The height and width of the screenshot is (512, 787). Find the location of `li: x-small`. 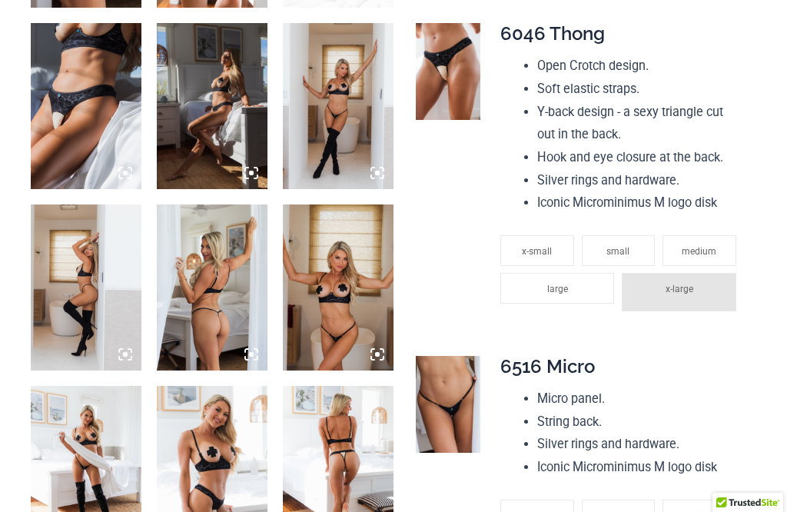

li: x-small is located at coordinates (537, 250).